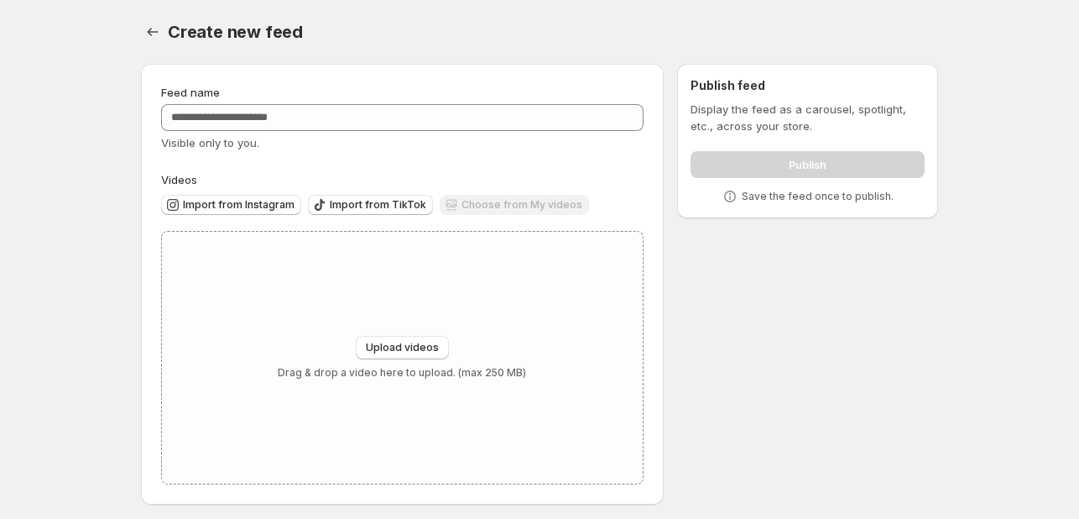 This screenshot has height=519, width=1079. What do you see at coordinates (370, 205) in the screenshot?
I see `button: Import from TikTok` at bounding box center [370, 205].